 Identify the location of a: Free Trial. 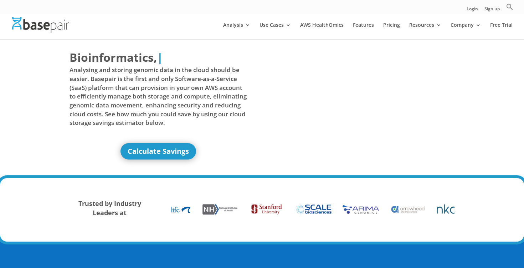
(501, 31).